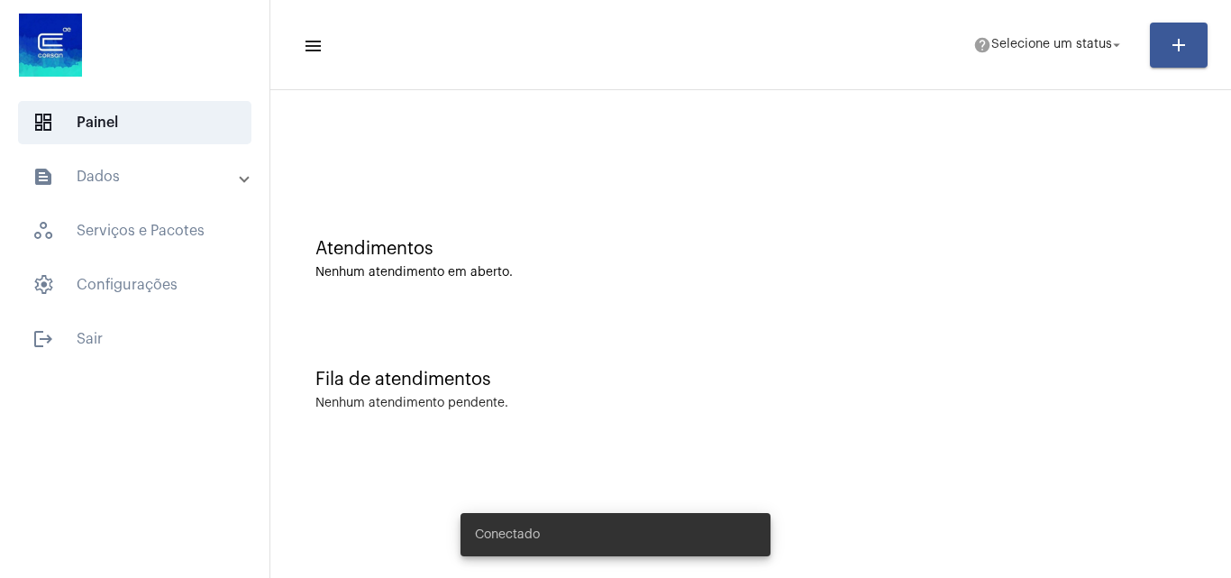 The height and width of the screenshot is (578, 1231). Describe the element at coordinates (134, 339) in the screenshot. I see `span: Sair` at that location.